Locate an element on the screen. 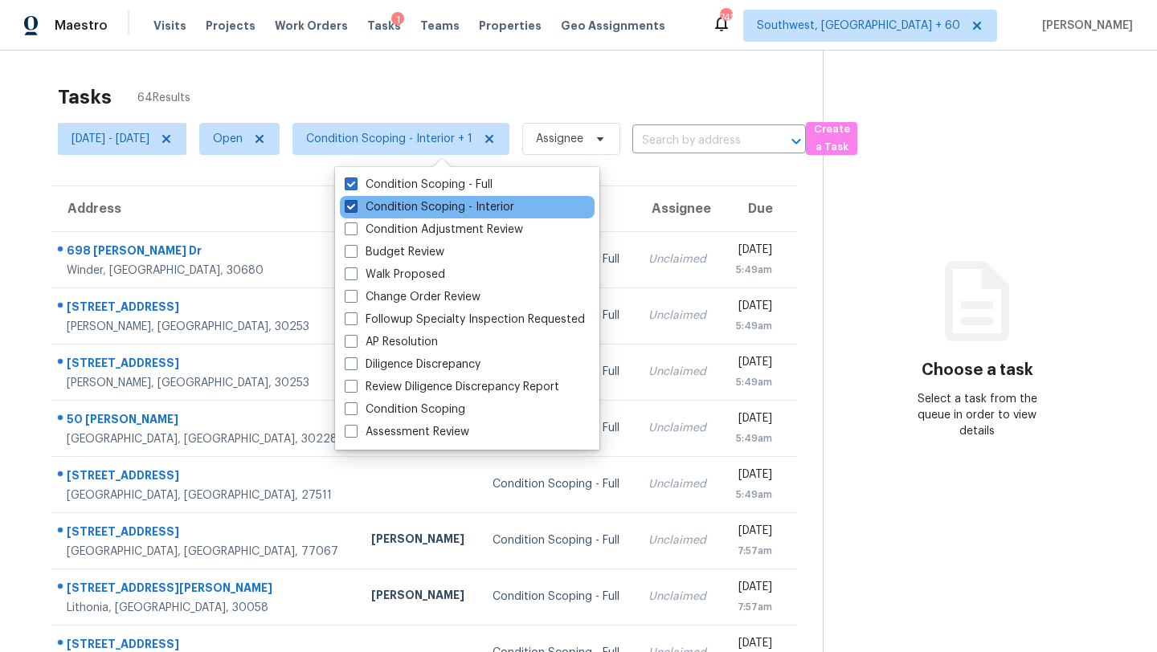  h3: Choose a task is located at coordinates (977, 370).